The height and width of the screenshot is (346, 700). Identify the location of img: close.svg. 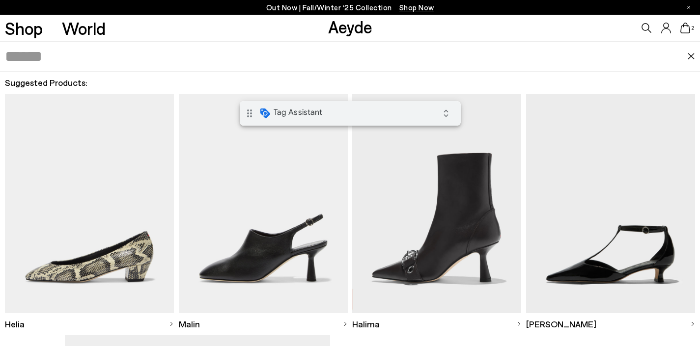
(691, 56).